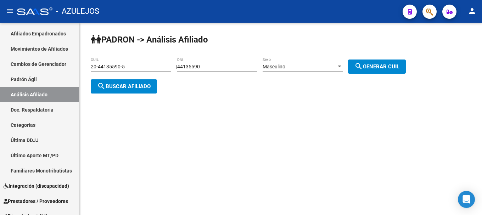 This screenshot has width=482, height=215. I want to click on span: Masculino, so click(274, 67).